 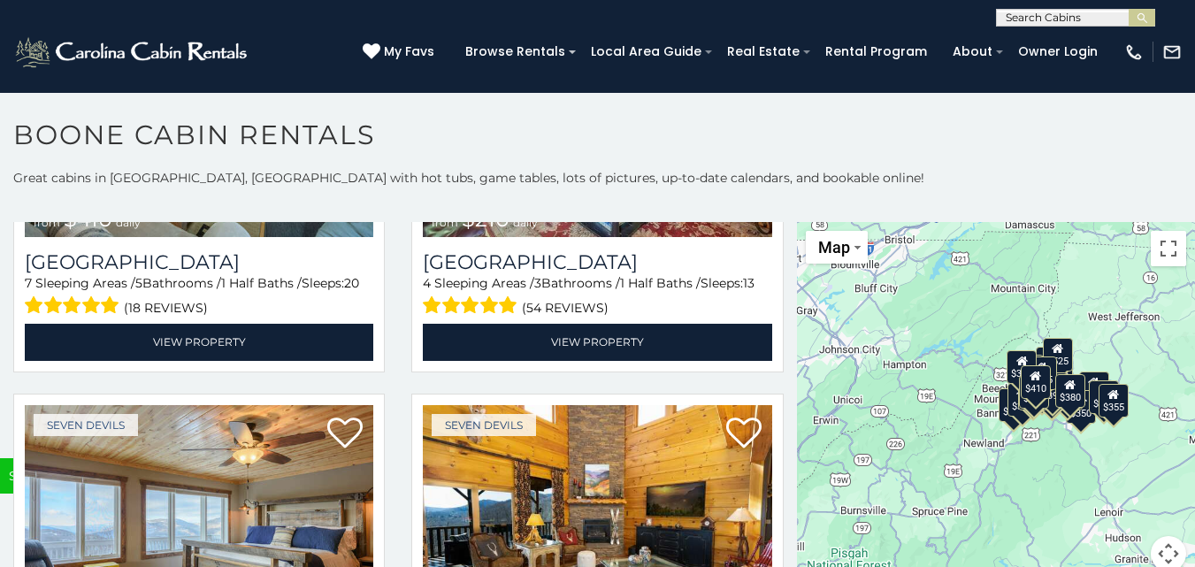 I want to click on span: 20, so click(x=351, y=283).